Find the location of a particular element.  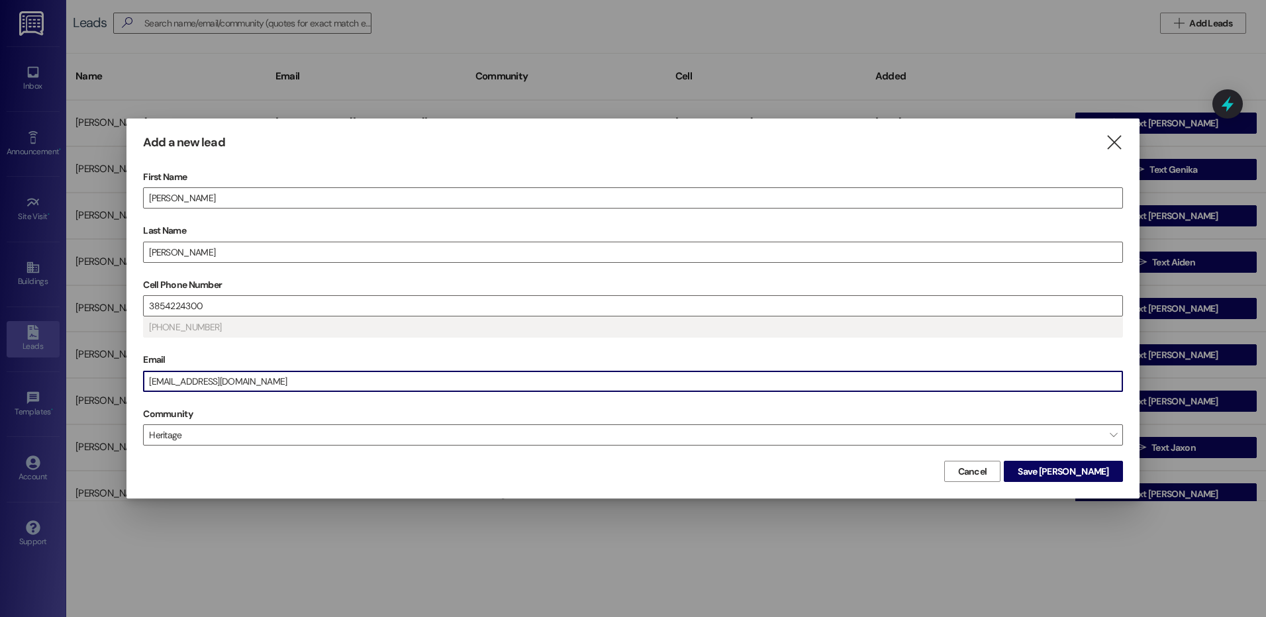

span: Heritage is located at coordinates (633, 435).